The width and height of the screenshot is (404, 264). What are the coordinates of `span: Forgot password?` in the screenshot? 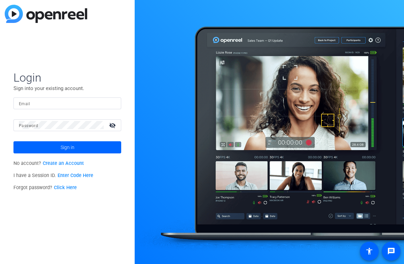 It's located at (45, 187).